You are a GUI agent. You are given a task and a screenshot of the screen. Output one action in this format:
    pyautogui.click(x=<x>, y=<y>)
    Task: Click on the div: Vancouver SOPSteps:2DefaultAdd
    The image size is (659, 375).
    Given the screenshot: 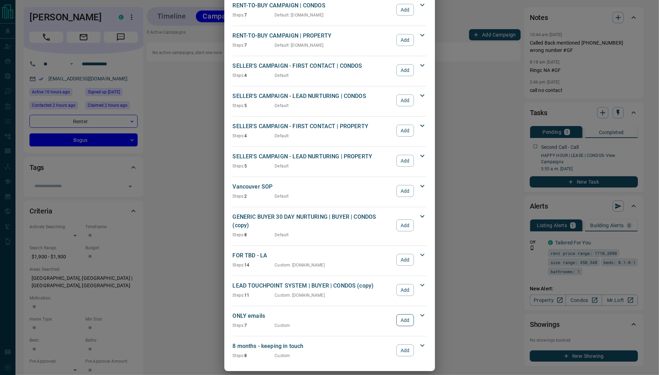 What is the action you would take?
    pyautogui.click(x=330, y=191)
    